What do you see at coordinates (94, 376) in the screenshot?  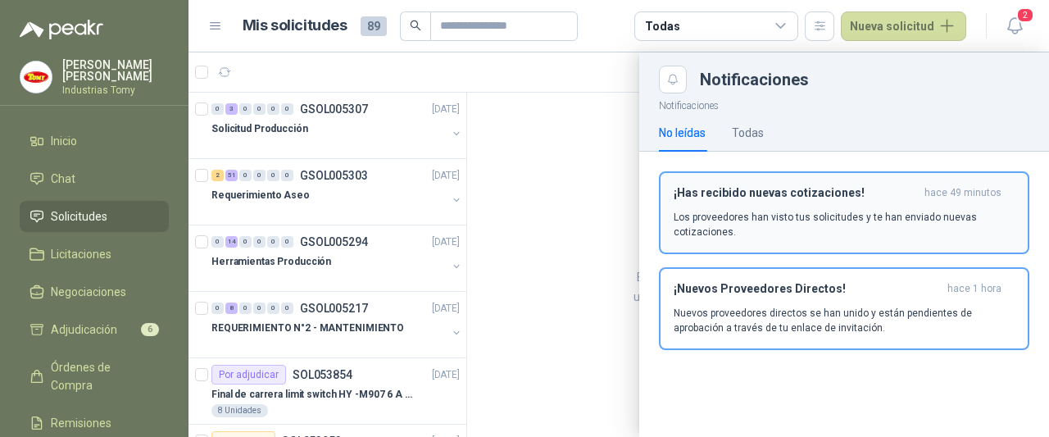 I see `a: Órdenes de Compra` at bounding box center [94, 376].